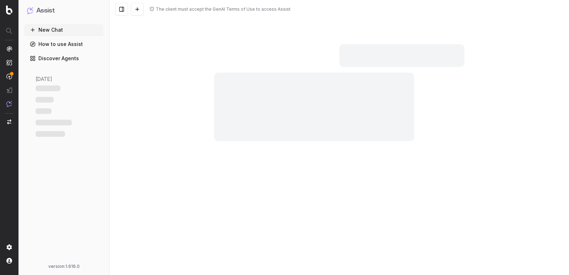 Image resolution: width=569 pixels, height=275 pixels. Describe the element at coordinates (9, 10) in the screenshot. I see `img: Botify logo` at that location.